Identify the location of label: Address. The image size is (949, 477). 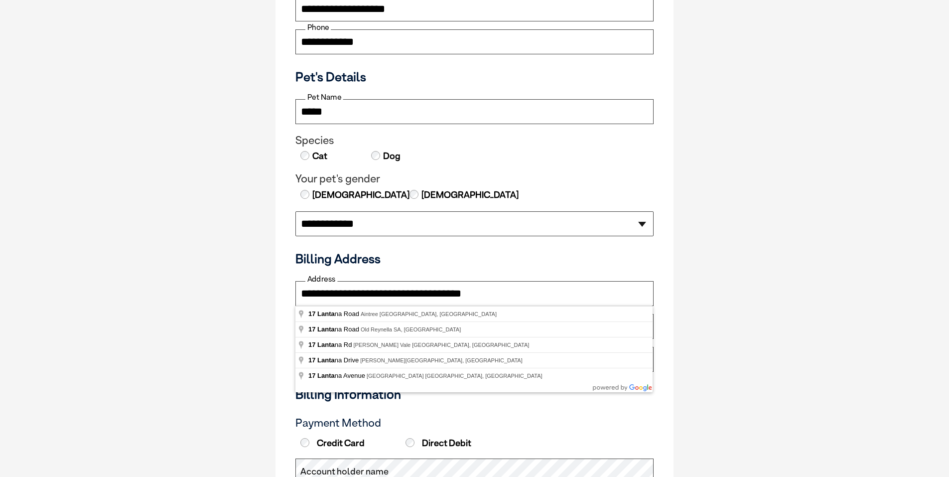
(321, 279).